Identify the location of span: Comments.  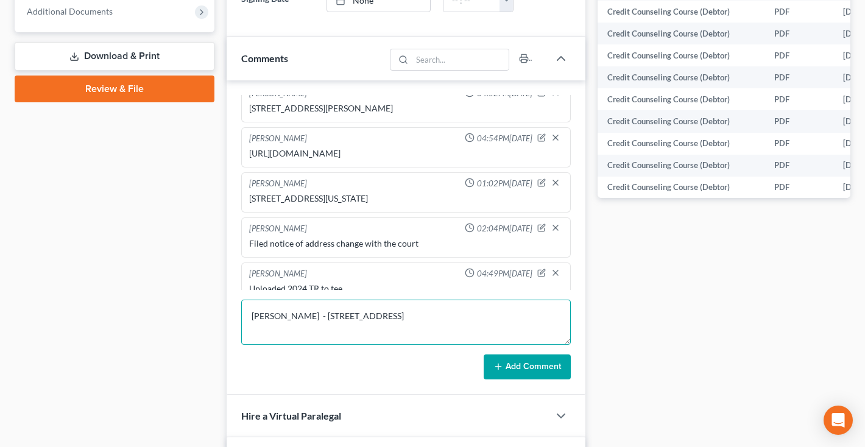
(264, 58).